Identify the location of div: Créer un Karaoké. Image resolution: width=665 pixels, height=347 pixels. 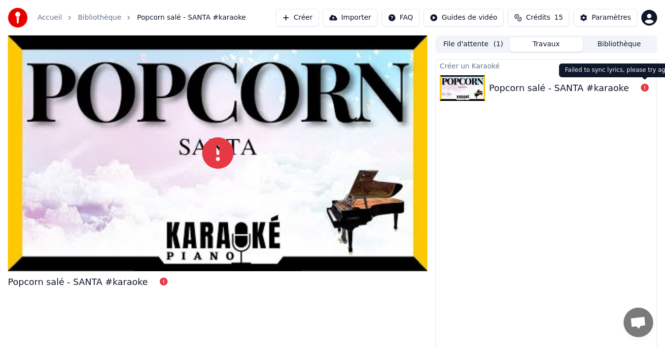
(546, 66).